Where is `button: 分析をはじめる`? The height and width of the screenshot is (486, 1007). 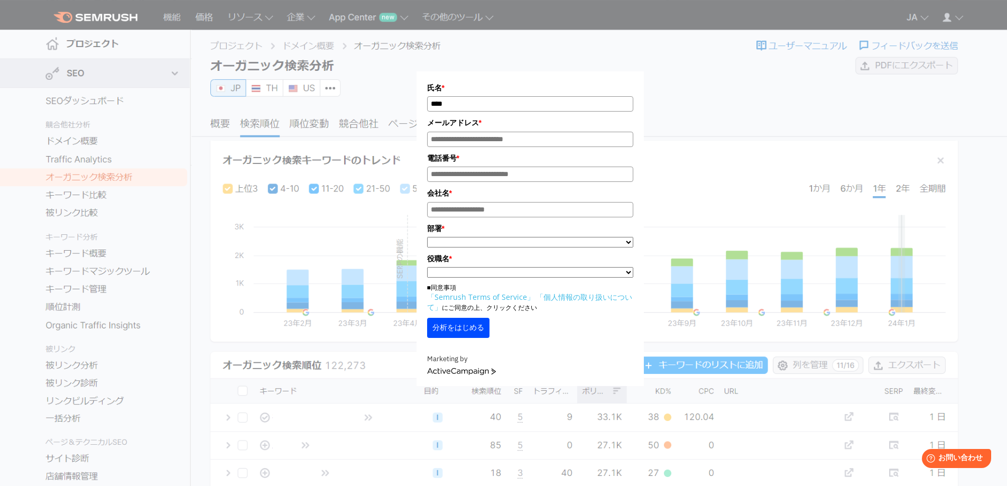
button: 分析をはじめる is located at coordinates (458, 328).